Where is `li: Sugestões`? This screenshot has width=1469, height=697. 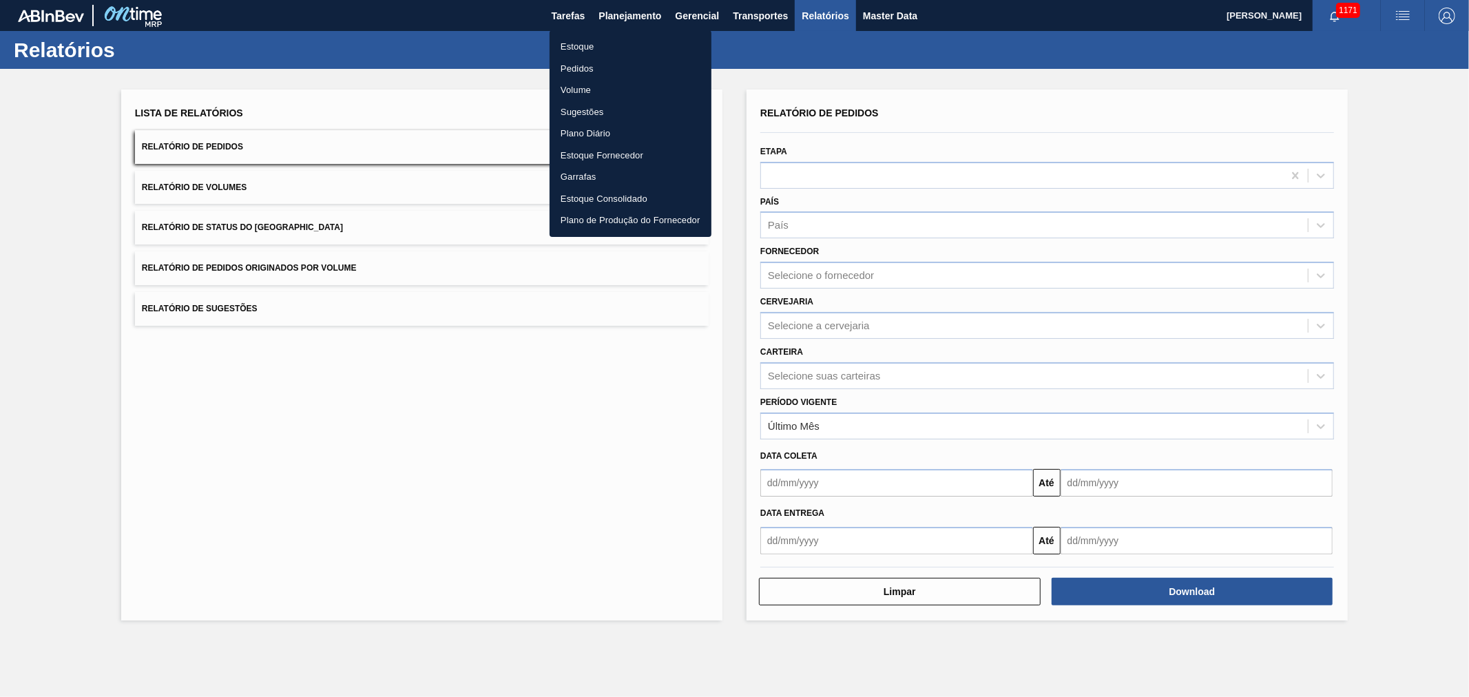
li: Sugestões is located at coordinates (630, 112).